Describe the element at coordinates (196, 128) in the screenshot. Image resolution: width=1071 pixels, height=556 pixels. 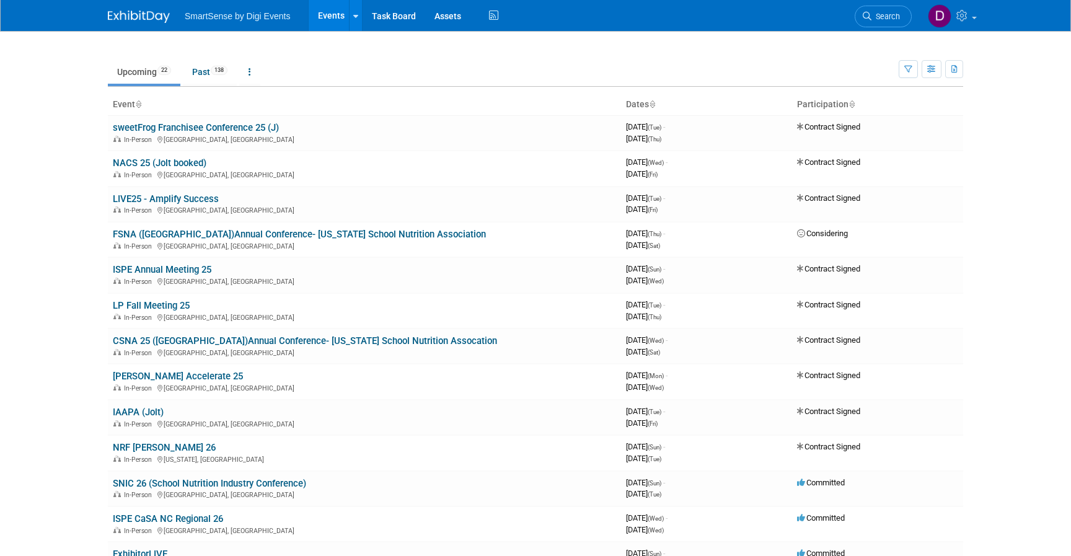
I see `a: sweetFrog Franchisee Conference 25 (J)` at that location.